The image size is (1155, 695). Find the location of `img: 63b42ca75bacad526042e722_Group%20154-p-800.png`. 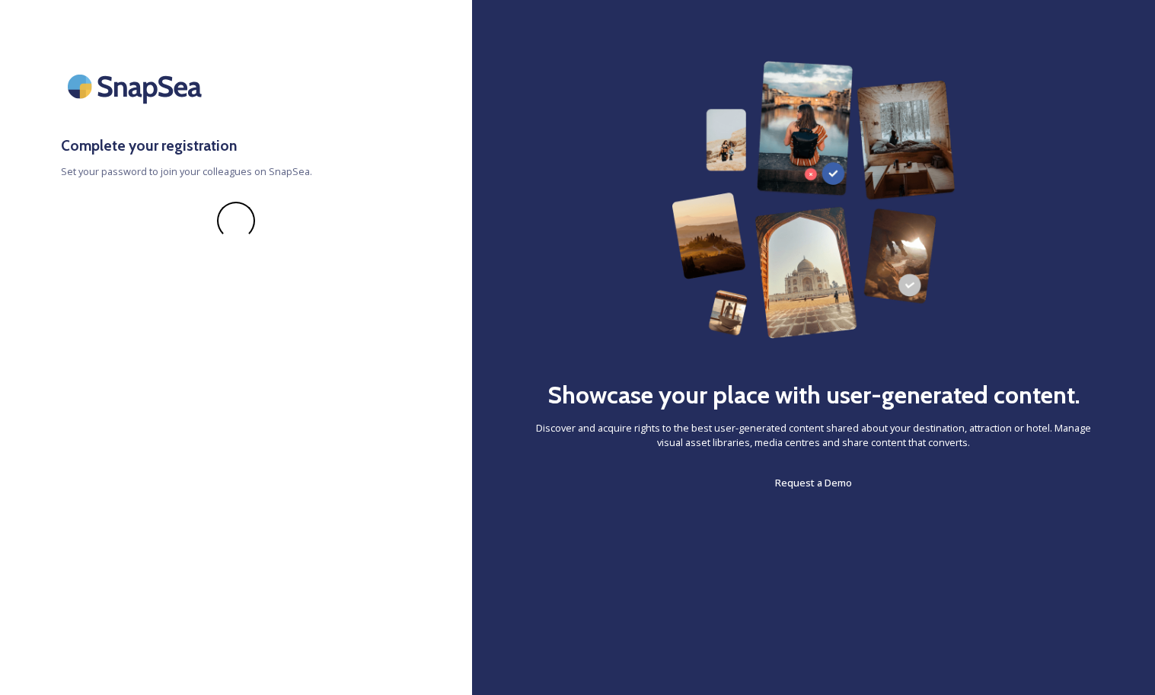

img: 63b42ca75bacad526042e722_Group%20154-p-800.png is located at coordinates (813, 199).